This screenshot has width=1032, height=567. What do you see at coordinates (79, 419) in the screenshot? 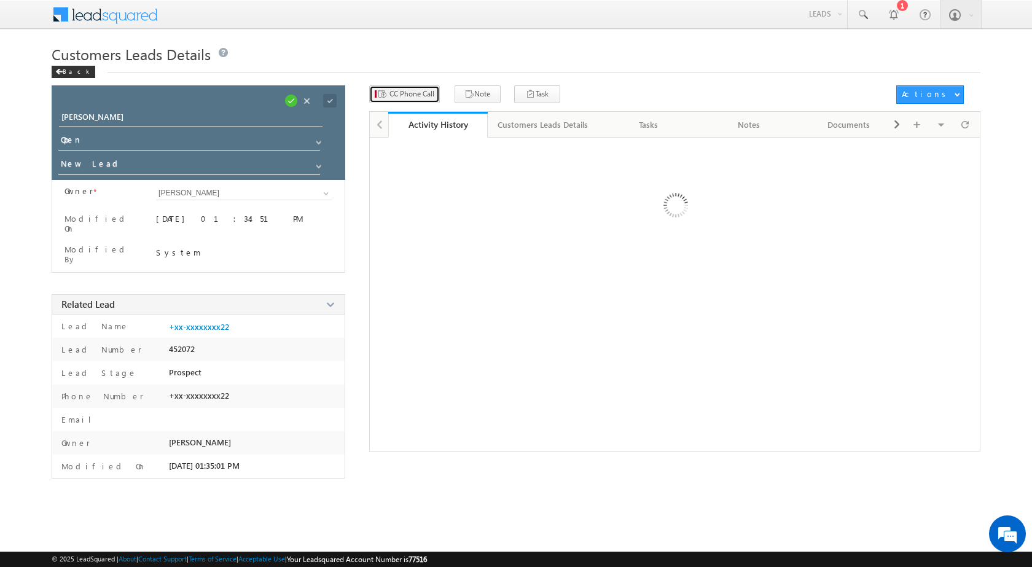
I see `label: Email` at bounding box center [79, 419].